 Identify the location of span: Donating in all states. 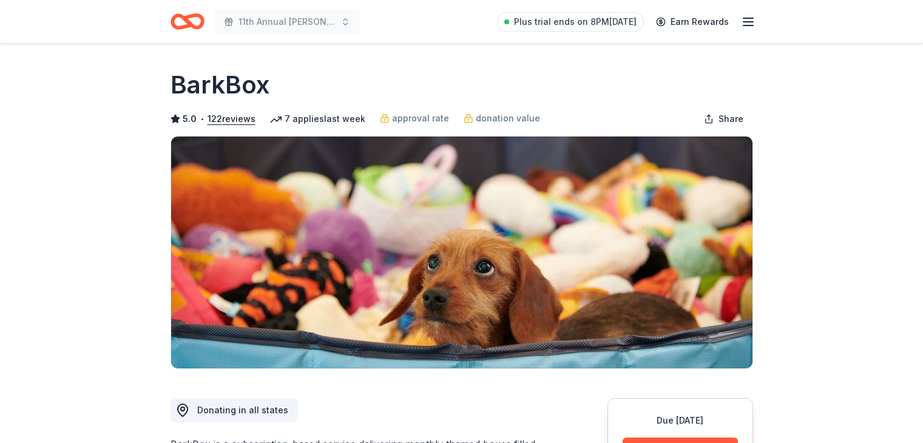
(243, 410).